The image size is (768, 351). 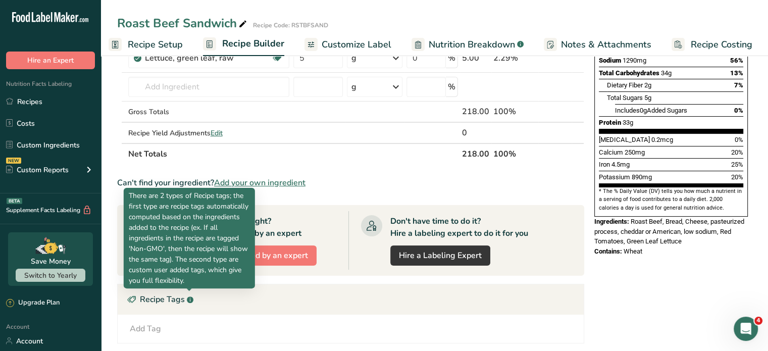 I want to click on span: Edit, so click(x=216, y=133).